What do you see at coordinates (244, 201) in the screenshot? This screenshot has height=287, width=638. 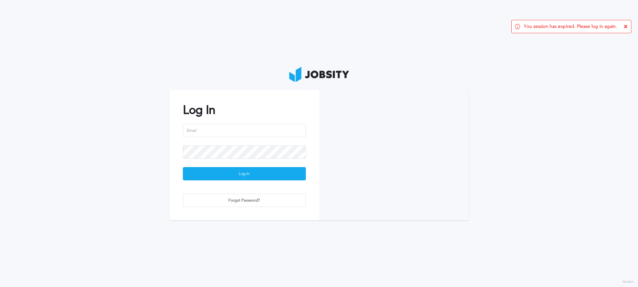 I see `div: Forgot Password?` at bounding box center [244, 201].